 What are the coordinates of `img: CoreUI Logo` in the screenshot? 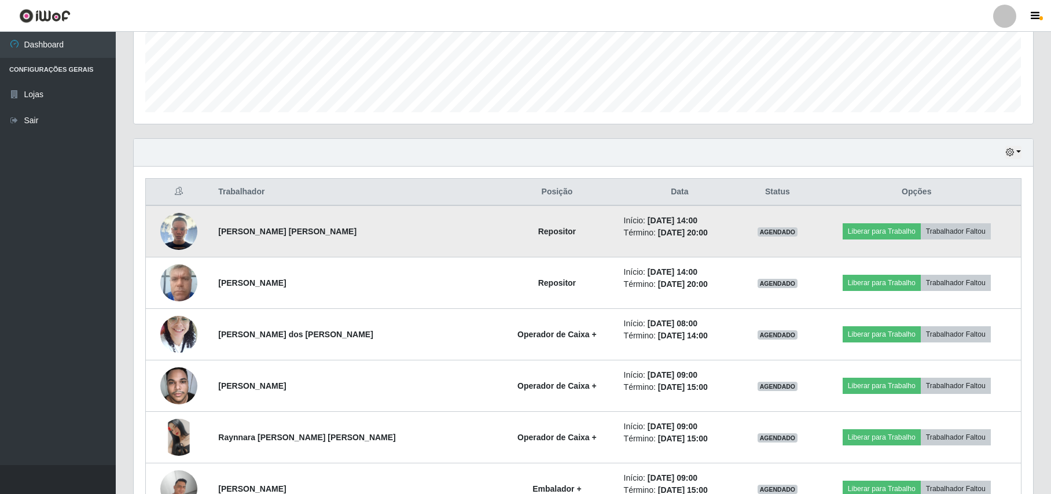 It's located at (45, 16).